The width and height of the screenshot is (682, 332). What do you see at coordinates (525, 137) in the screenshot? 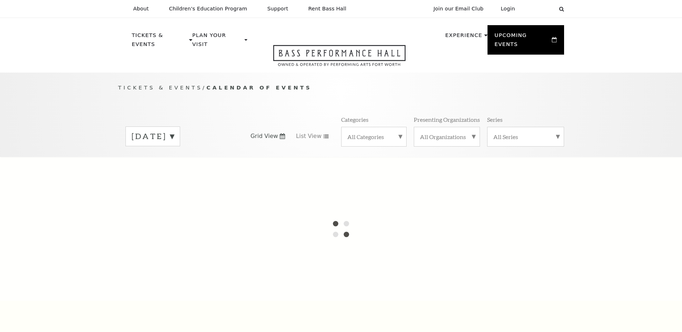
I see `label: All Series` at bounding box center [525, 137].